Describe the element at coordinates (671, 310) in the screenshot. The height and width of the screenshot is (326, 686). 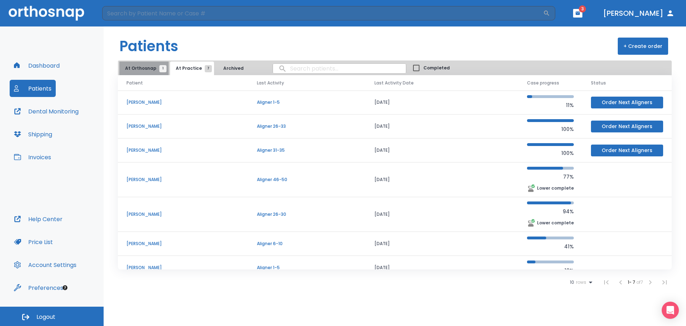
I see `div: Open Intercom Messenger` at that location.